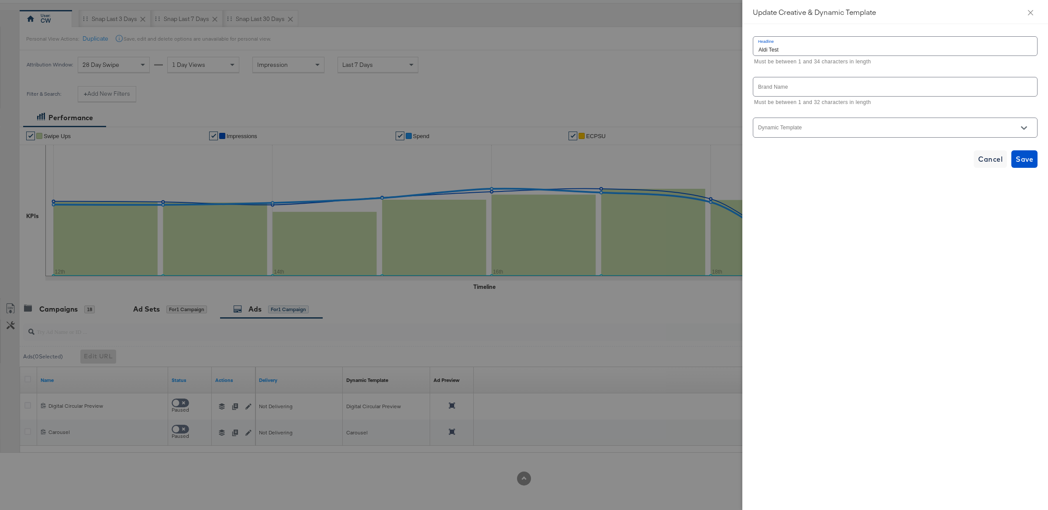 This screenshot has height=510, width=1048. Describe the element at coordinates (1031, 13) in the screenshot. I see `span: close` at that location.